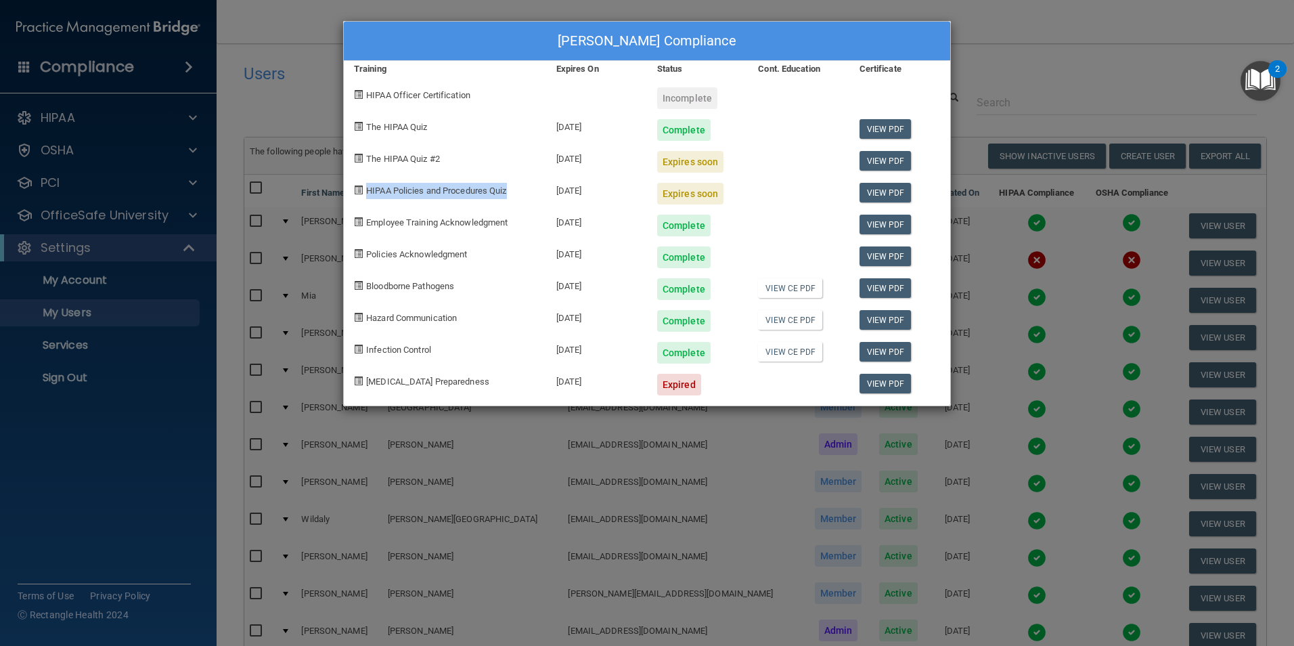 Image resolution: width=1294 pixels, height=646 pixels. I want to click on div: 2, so click(1277, 78).